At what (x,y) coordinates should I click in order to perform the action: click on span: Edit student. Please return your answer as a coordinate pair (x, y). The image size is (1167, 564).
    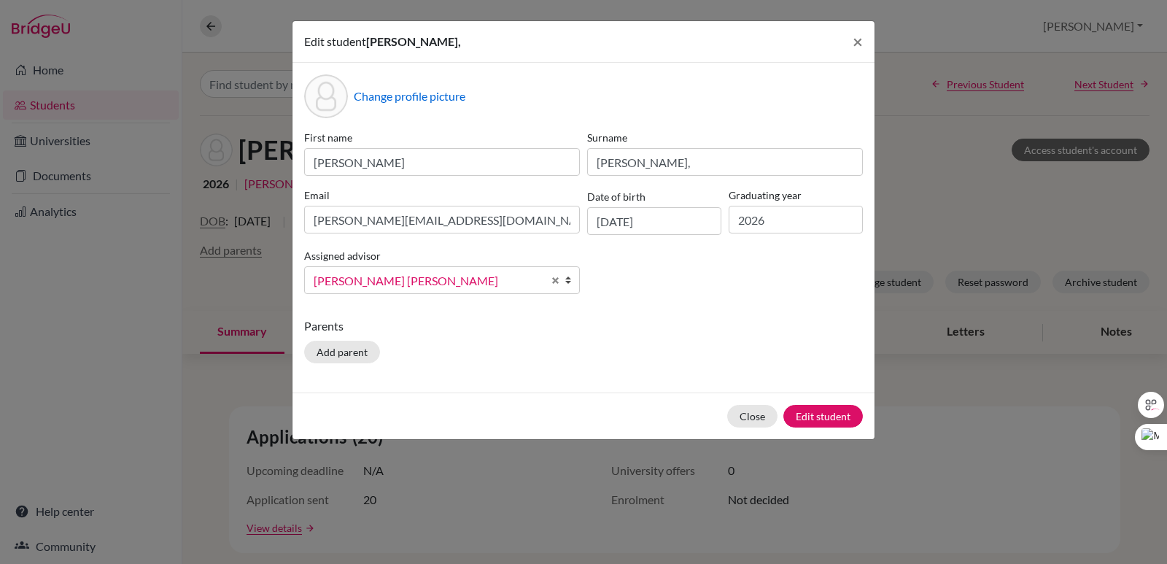
    Looking at the image, I should click on (335, 41).